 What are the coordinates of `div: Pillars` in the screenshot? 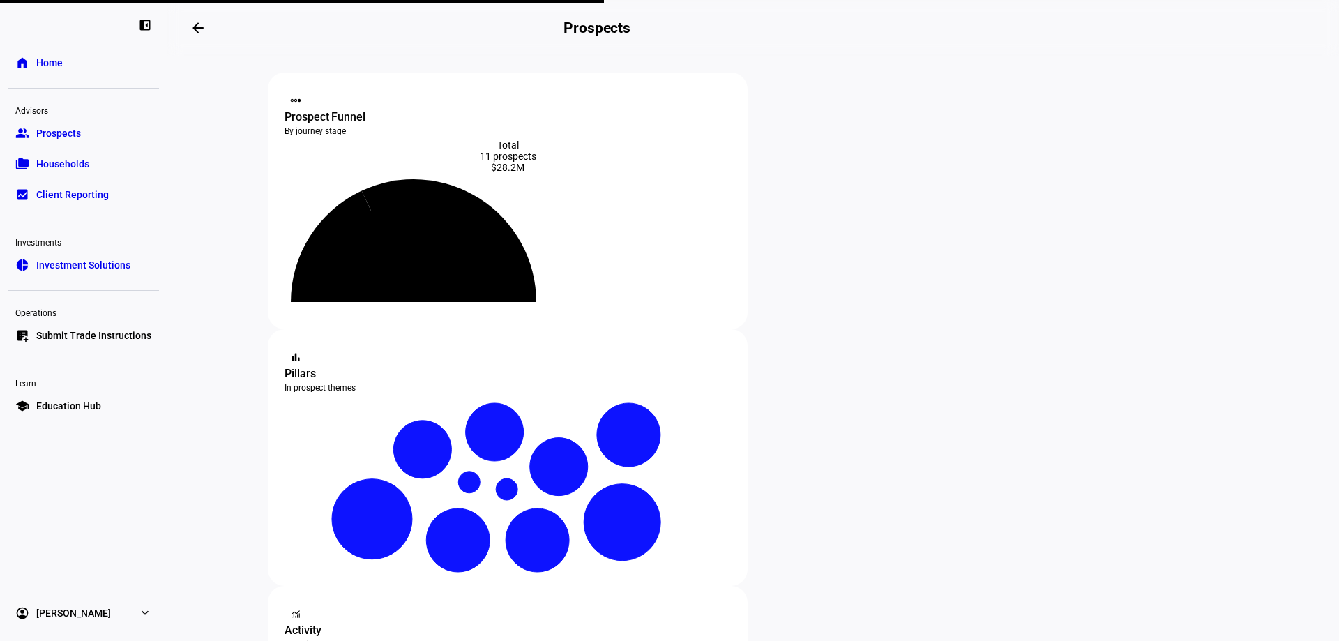 It's located at (508, 374).